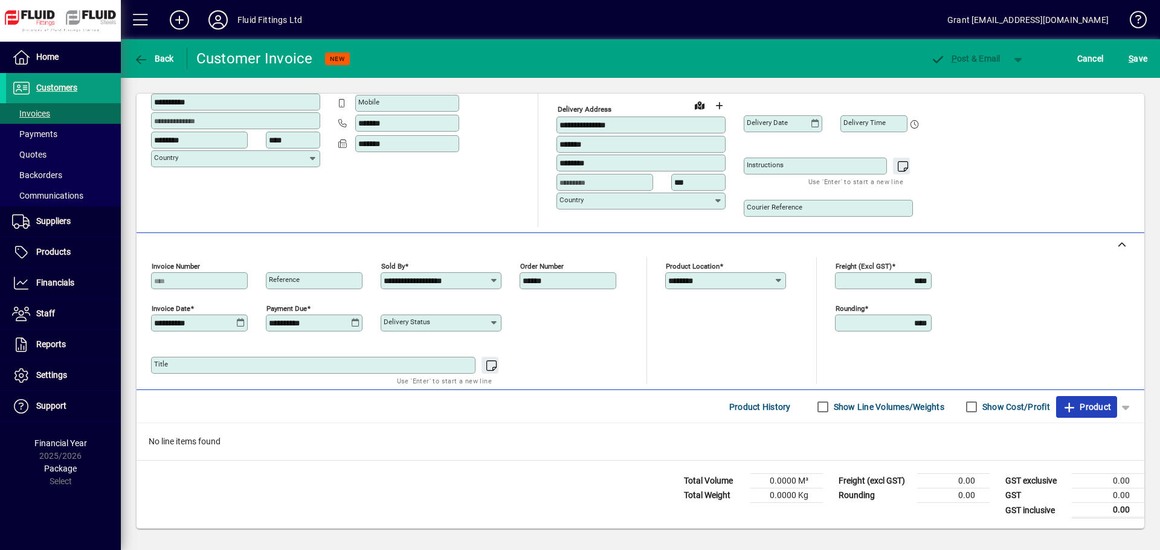 The height and width of the screenshot is (550, 1160). I want to click on a: Knowledge Base, so click(1133, 22).